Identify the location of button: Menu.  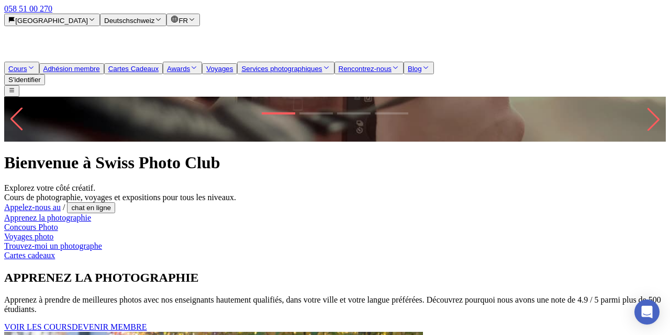
(12, 91).